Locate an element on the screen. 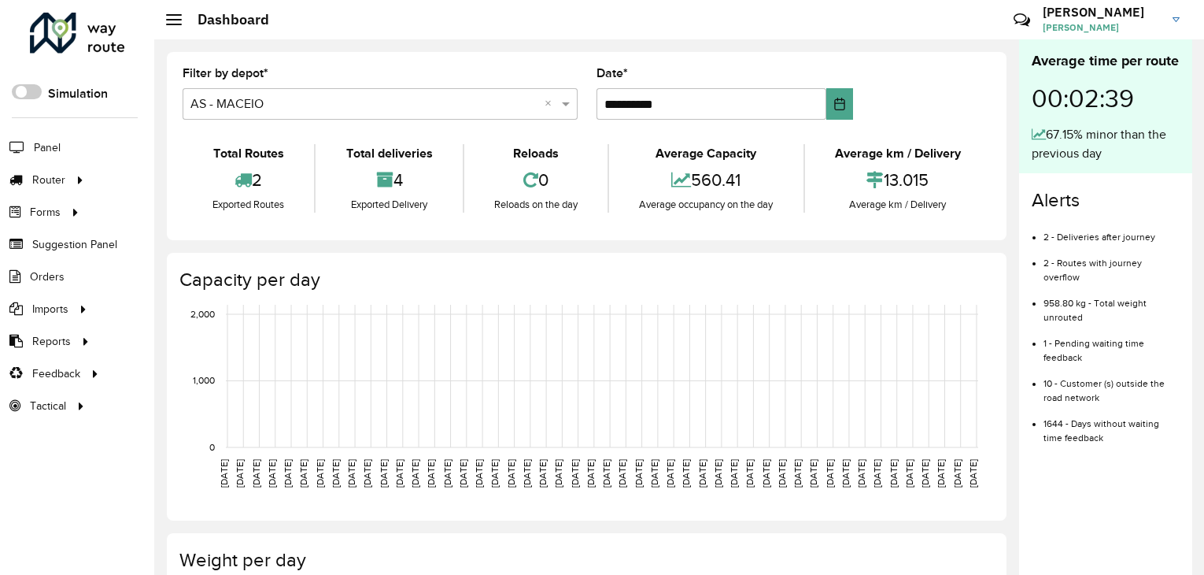  div: Reloads on the day is located at coordinates (536, 205).